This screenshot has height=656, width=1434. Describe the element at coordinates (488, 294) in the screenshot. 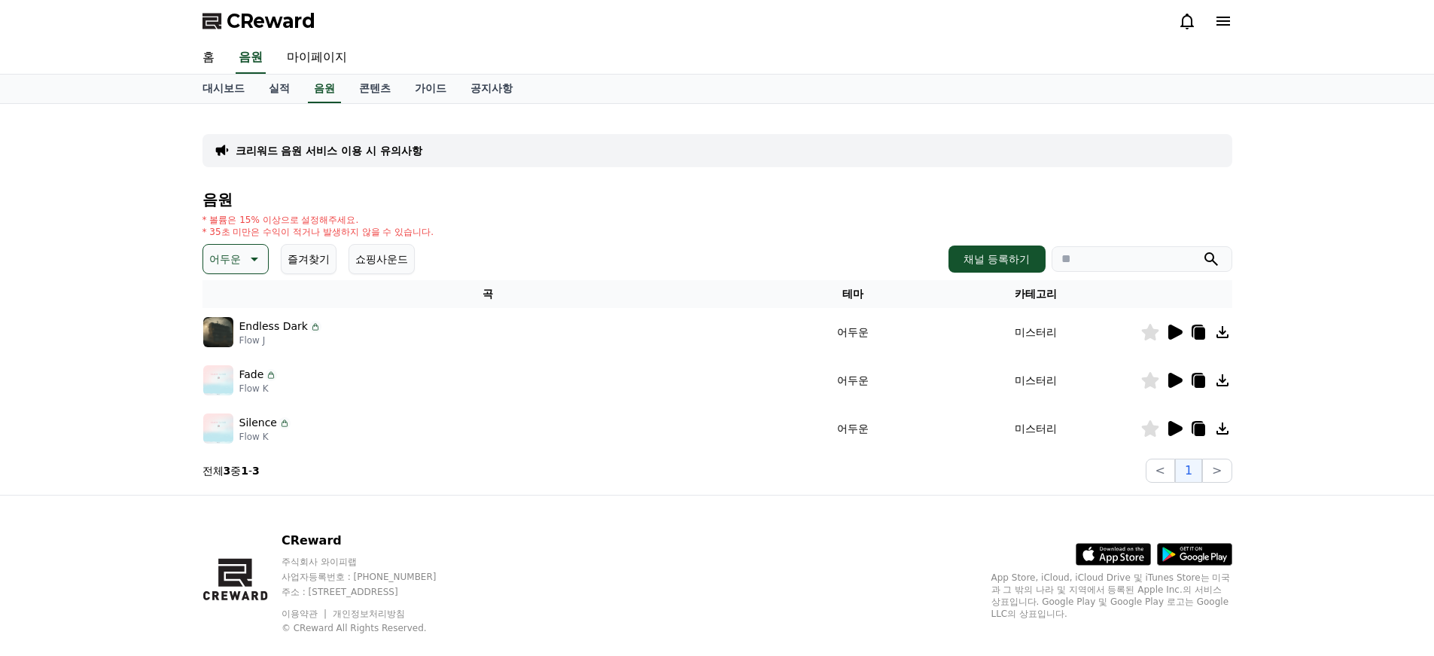

I see `th: 곡` at that location.